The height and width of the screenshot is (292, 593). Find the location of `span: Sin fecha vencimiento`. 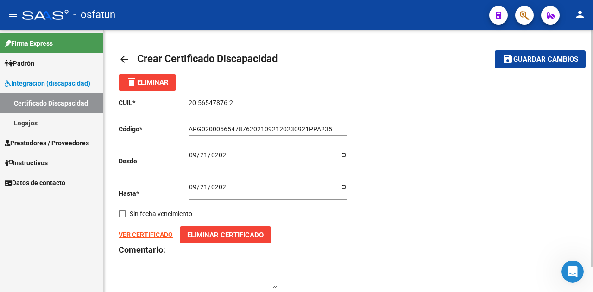

span: Sin fecha vencimiento is located at coordinates (161, 214).